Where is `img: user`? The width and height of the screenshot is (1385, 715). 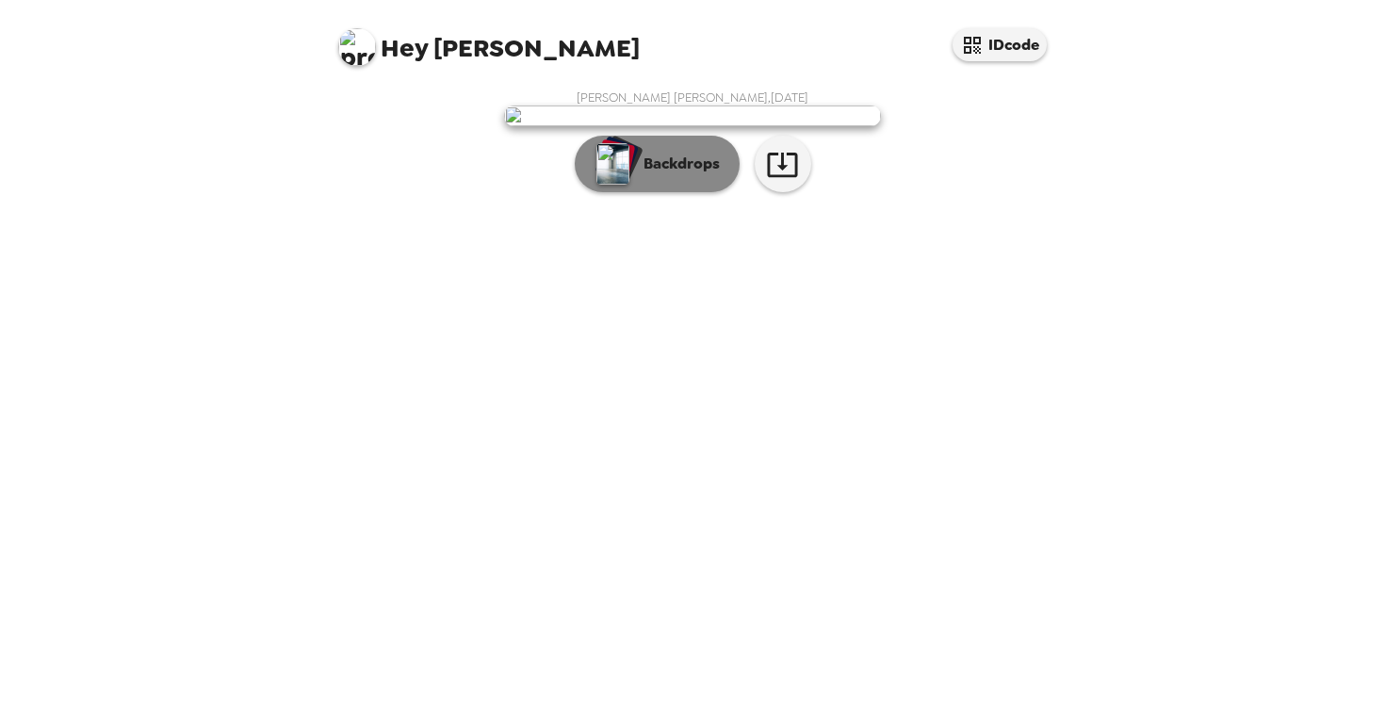
img: user is located at coordinates (692, 116).